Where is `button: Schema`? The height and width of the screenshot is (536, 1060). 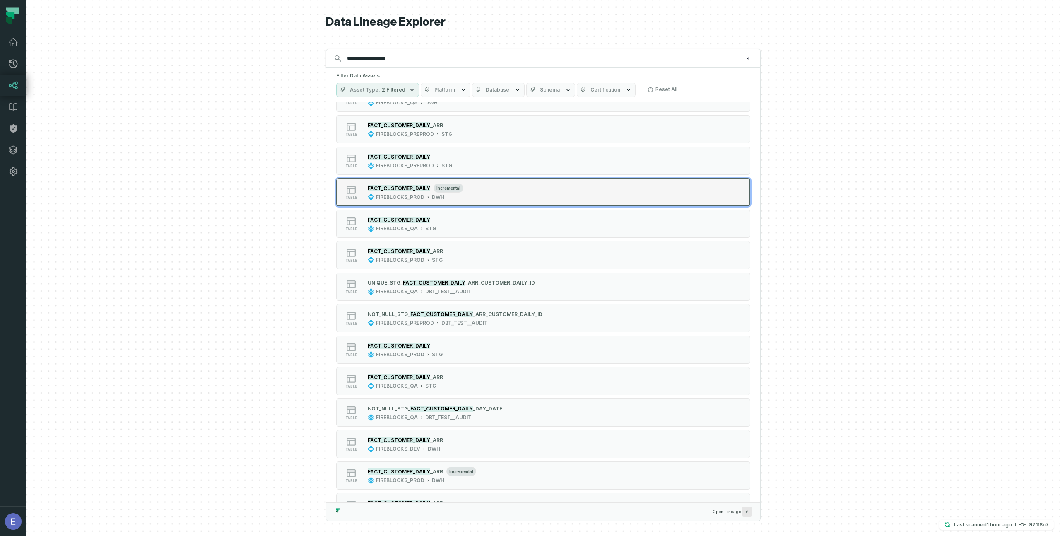
button: Schema is located at coordinates (551, 90).